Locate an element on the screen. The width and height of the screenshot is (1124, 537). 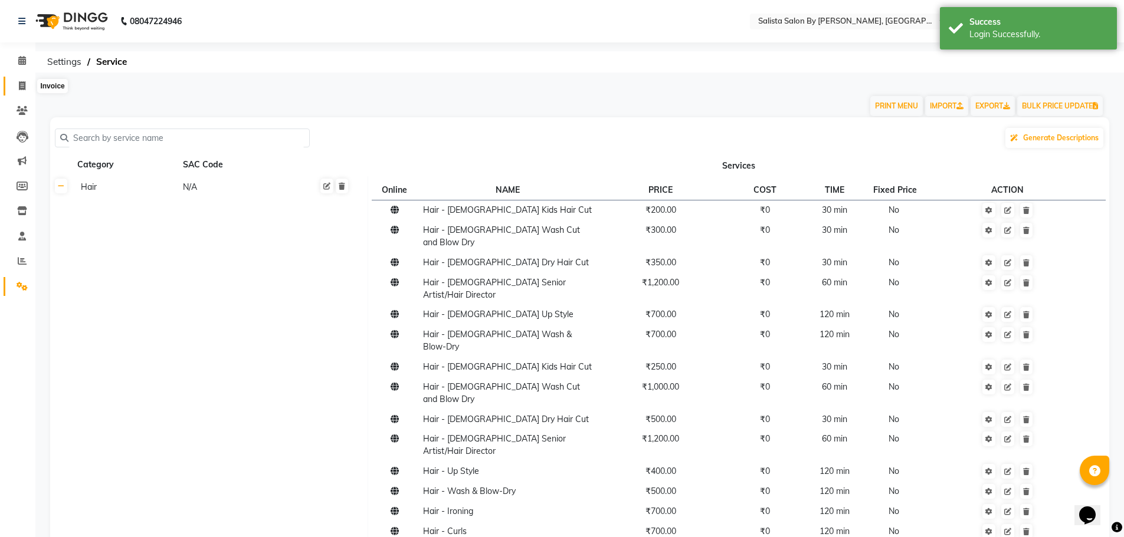
b: 08047224946 is located at coordinates (156, 21).